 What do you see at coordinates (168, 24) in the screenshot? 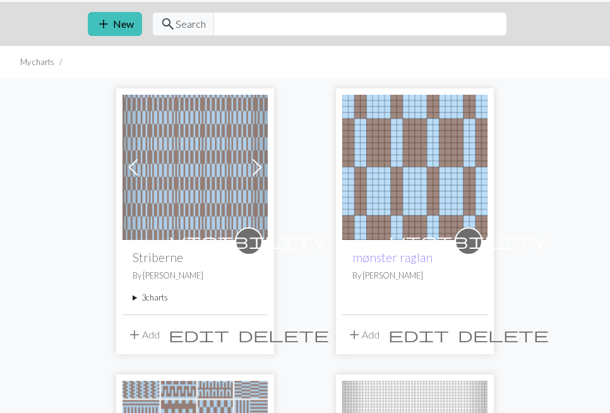
I see `span: search` at bounding box center [168, 24].